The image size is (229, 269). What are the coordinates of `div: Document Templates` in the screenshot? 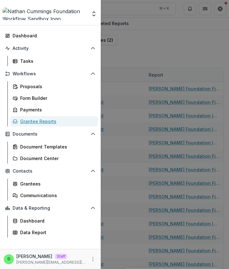 It's located at (56, 147).